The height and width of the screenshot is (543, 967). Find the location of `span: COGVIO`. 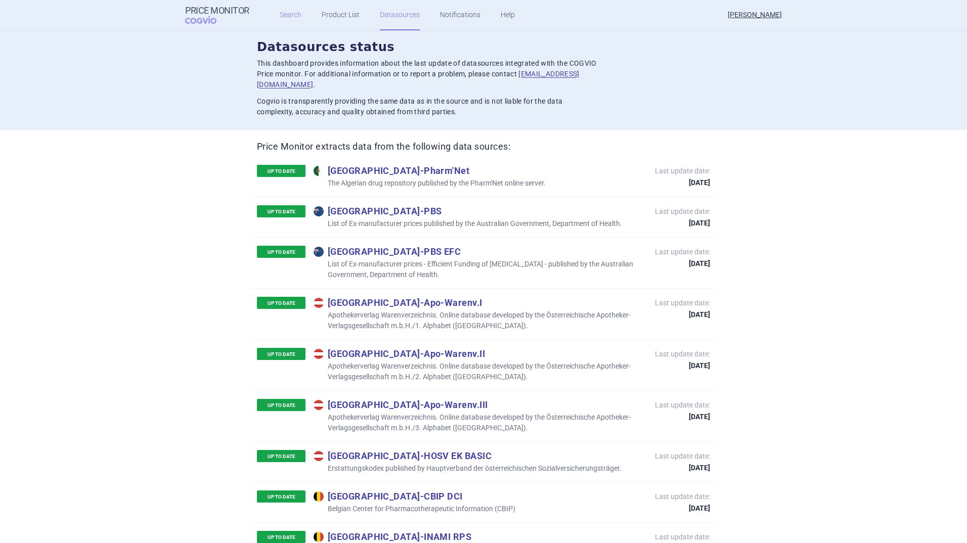

span: COGVIO is located at coordinates (208, 20).